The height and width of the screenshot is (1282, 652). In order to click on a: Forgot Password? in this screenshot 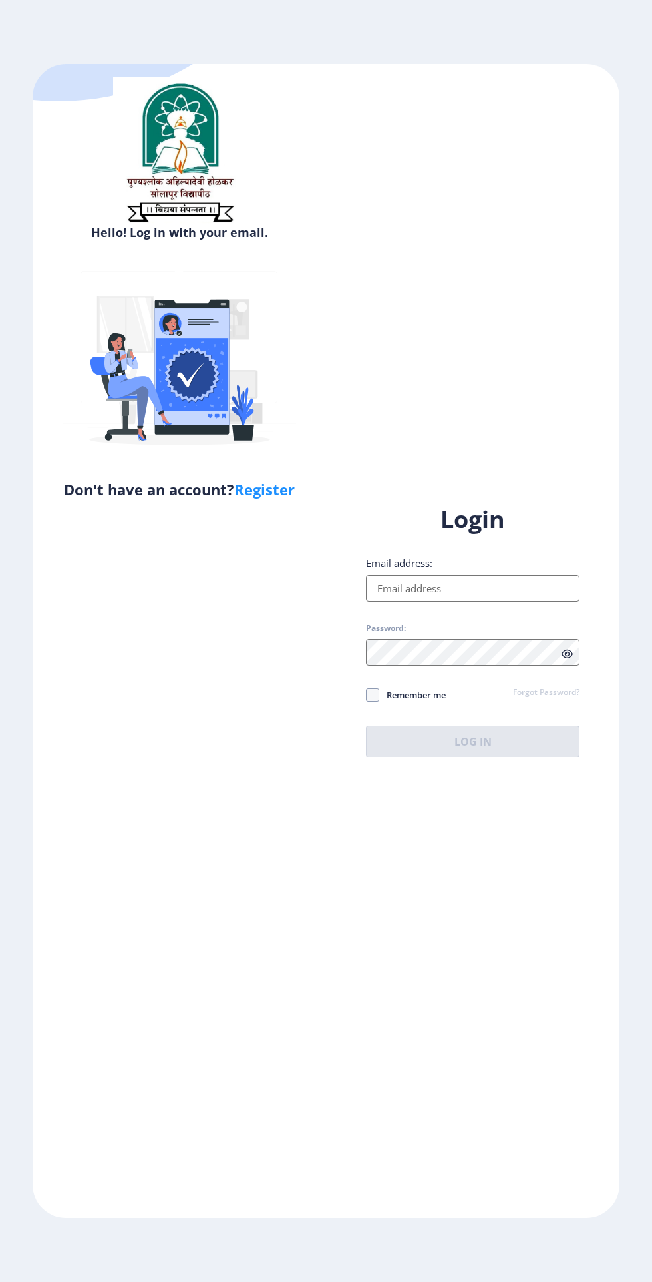, I will do `click(546, 693)`.